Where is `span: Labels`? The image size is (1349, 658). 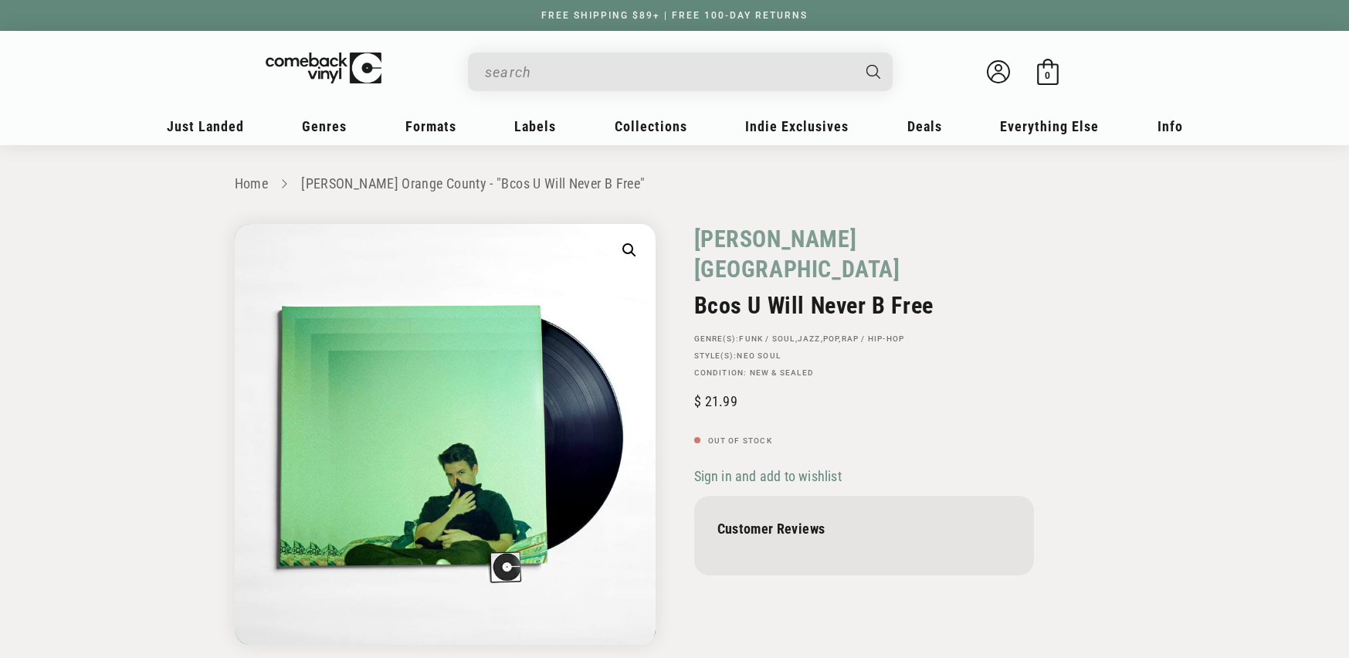 span: Labels is located at coordinates (535, 126).